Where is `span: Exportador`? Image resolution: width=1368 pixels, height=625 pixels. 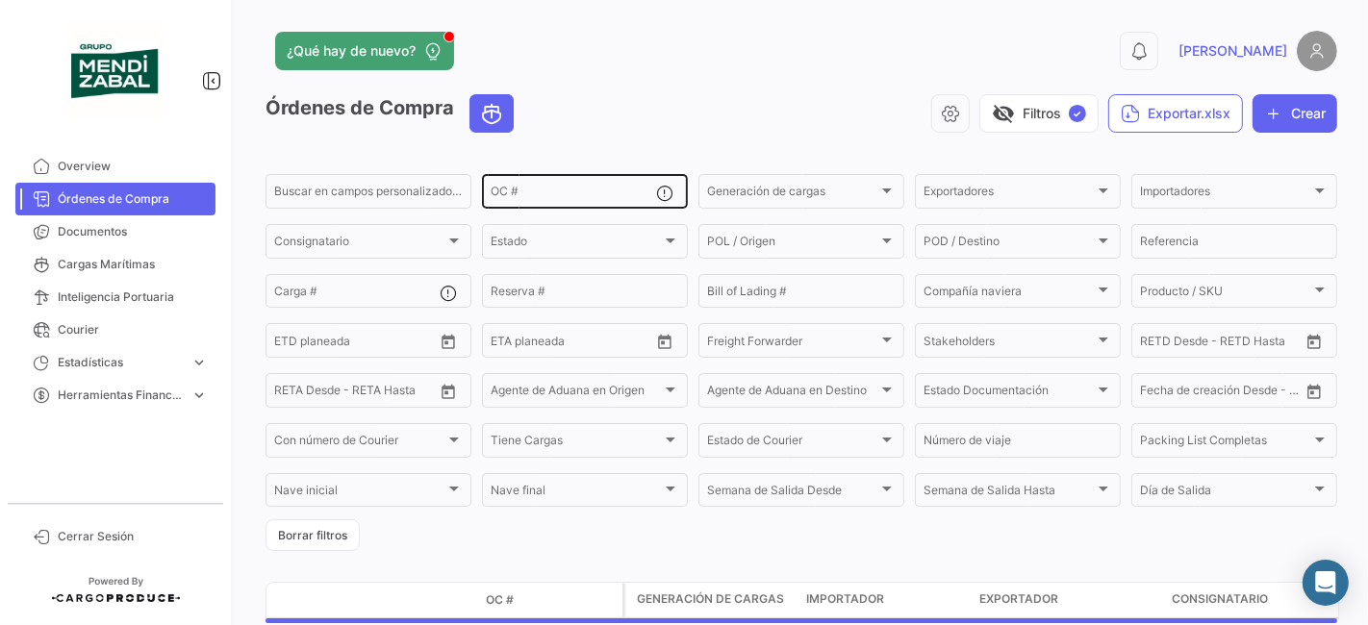 span: Exportador is located at coordinates (1019, 599).